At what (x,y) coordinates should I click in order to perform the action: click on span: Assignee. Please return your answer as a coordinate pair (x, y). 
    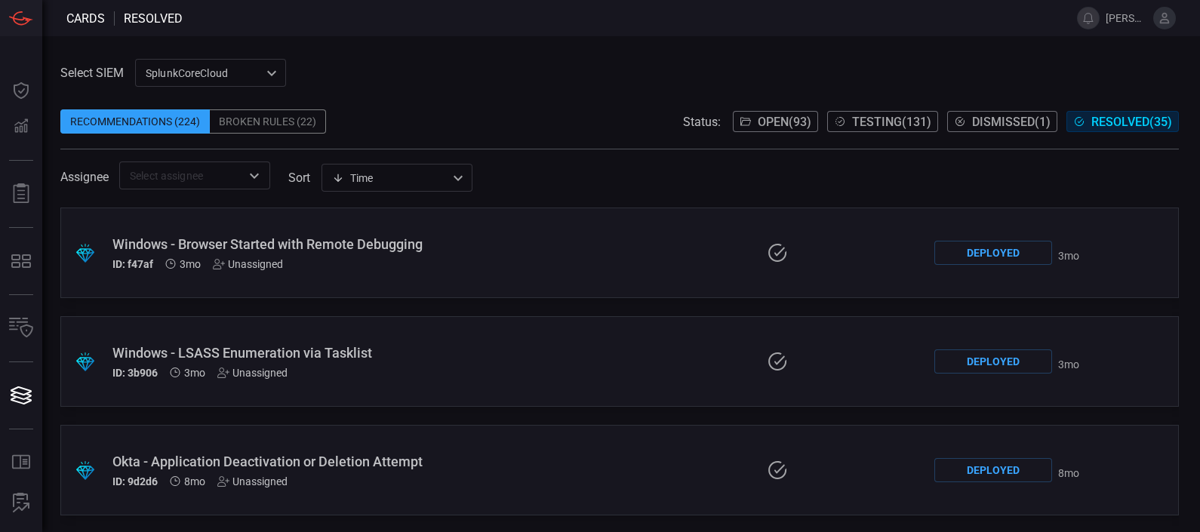
    Looking at the image, I should click on (85, 177).